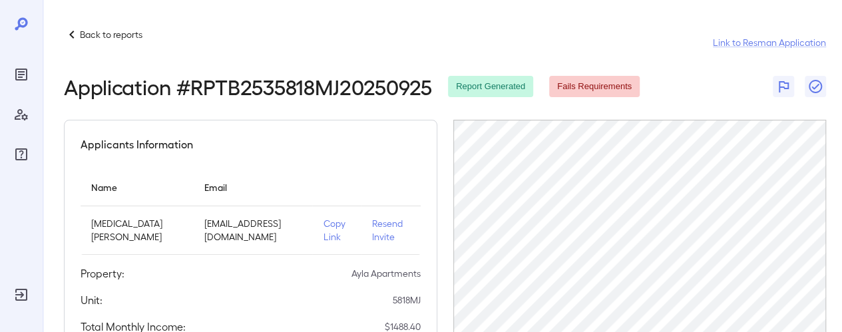 The image size is (842, 332). I want to click on span: Fails Requirements, so click(594, 87).